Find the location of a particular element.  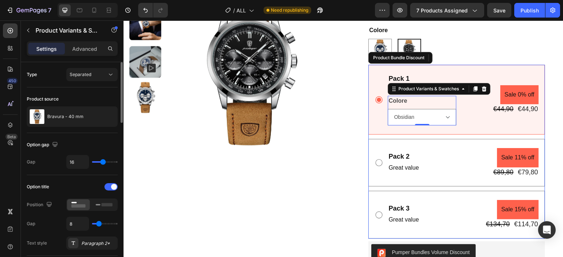

button: Separated is located at coordinates (92, 75).